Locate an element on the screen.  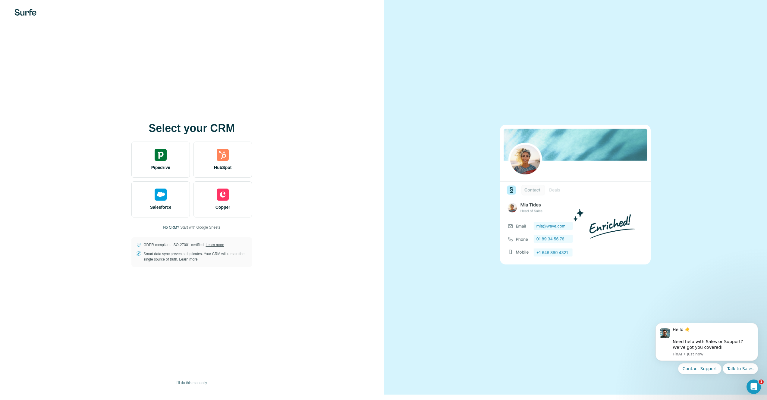
img: copper's logo is located at coordinates (223, 195).